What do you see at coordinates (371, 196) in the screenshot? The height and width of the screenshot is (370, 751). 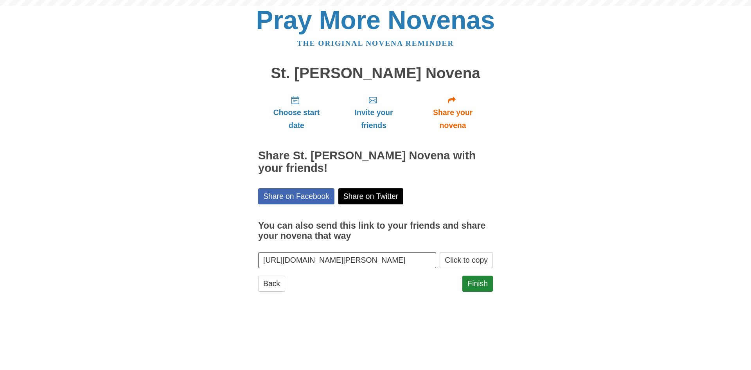 I see `a: Share on Twitter` at bounding box center [371, 196].